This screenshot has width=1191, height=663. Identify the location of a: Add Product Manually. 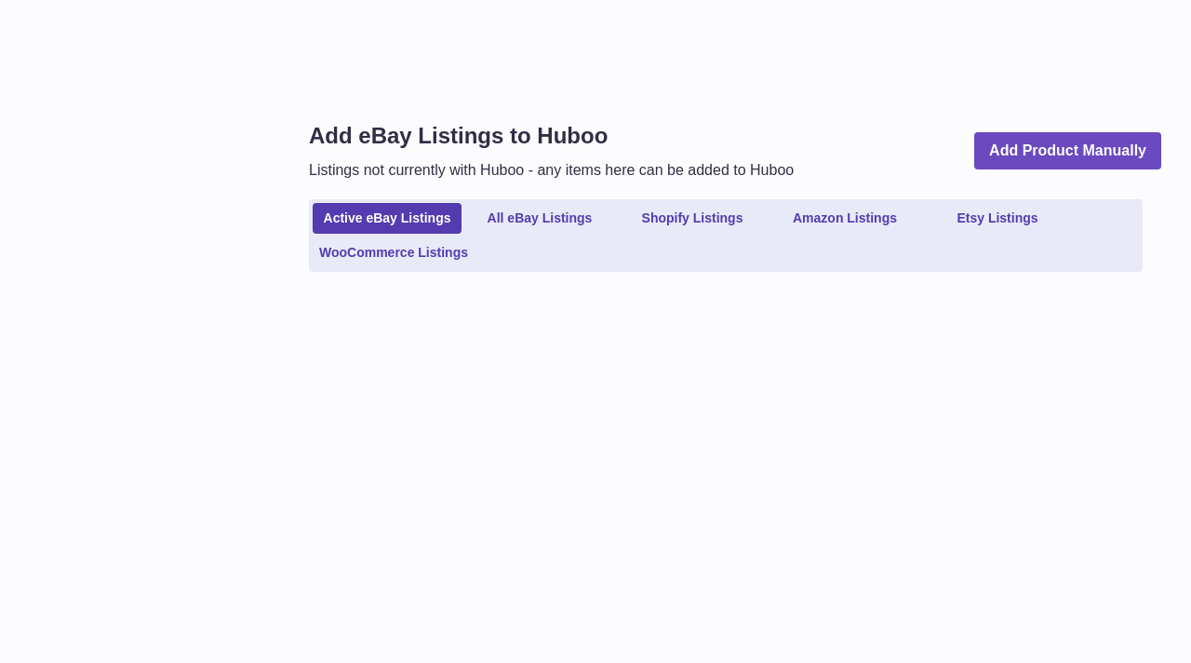
(1067, 151).